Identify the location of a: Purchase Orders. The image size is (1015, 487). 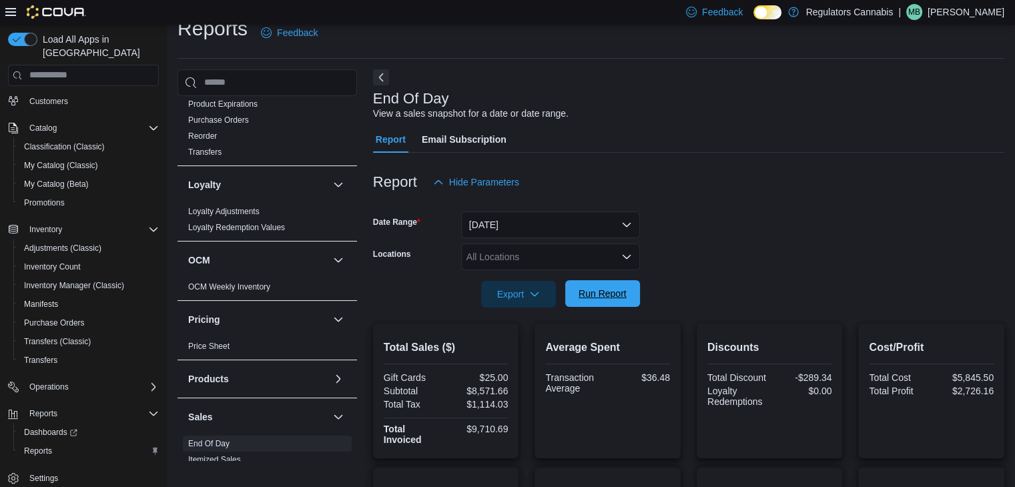
(218, 120).